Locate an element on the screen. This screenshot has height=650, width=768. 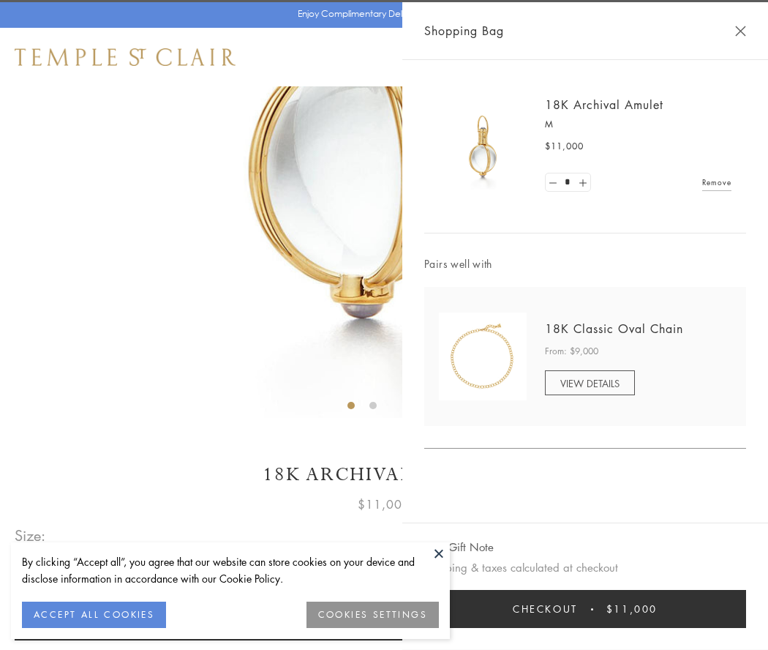
a: VIEW DETAILS is located at coordinates (590, 383).